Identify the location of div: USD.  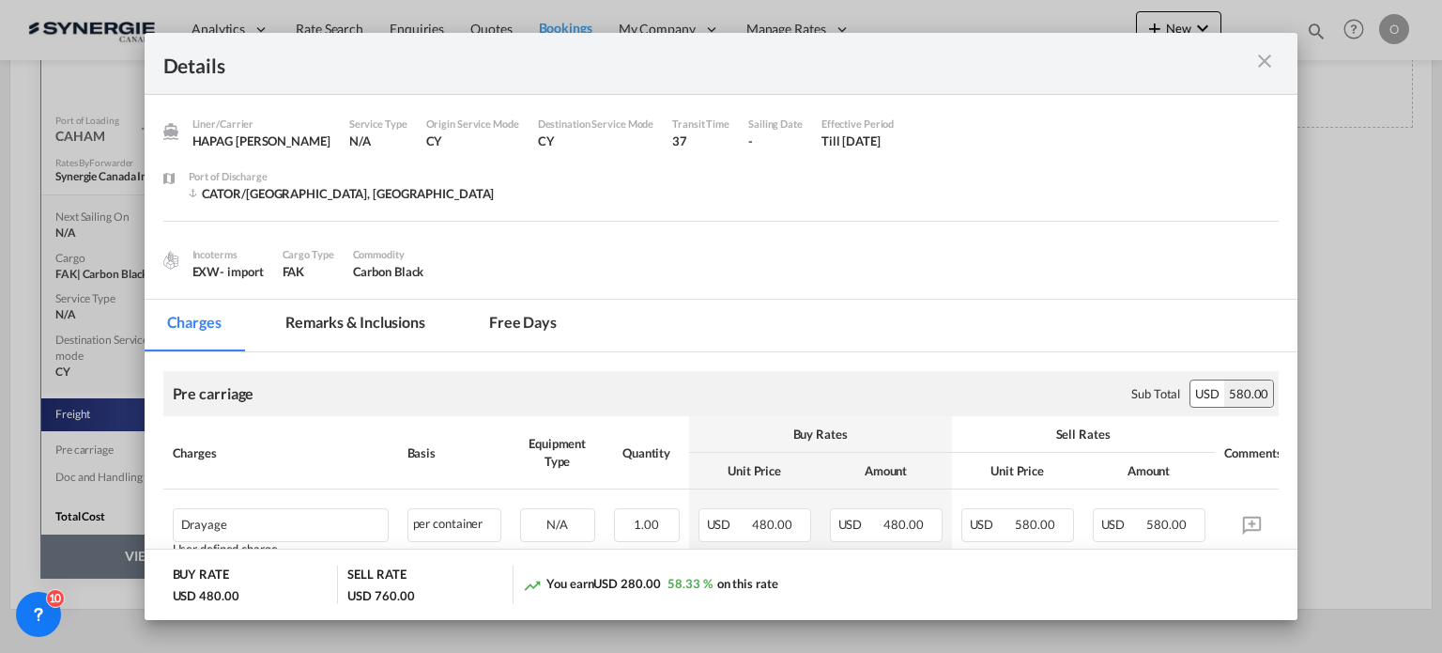
(1208, 393).